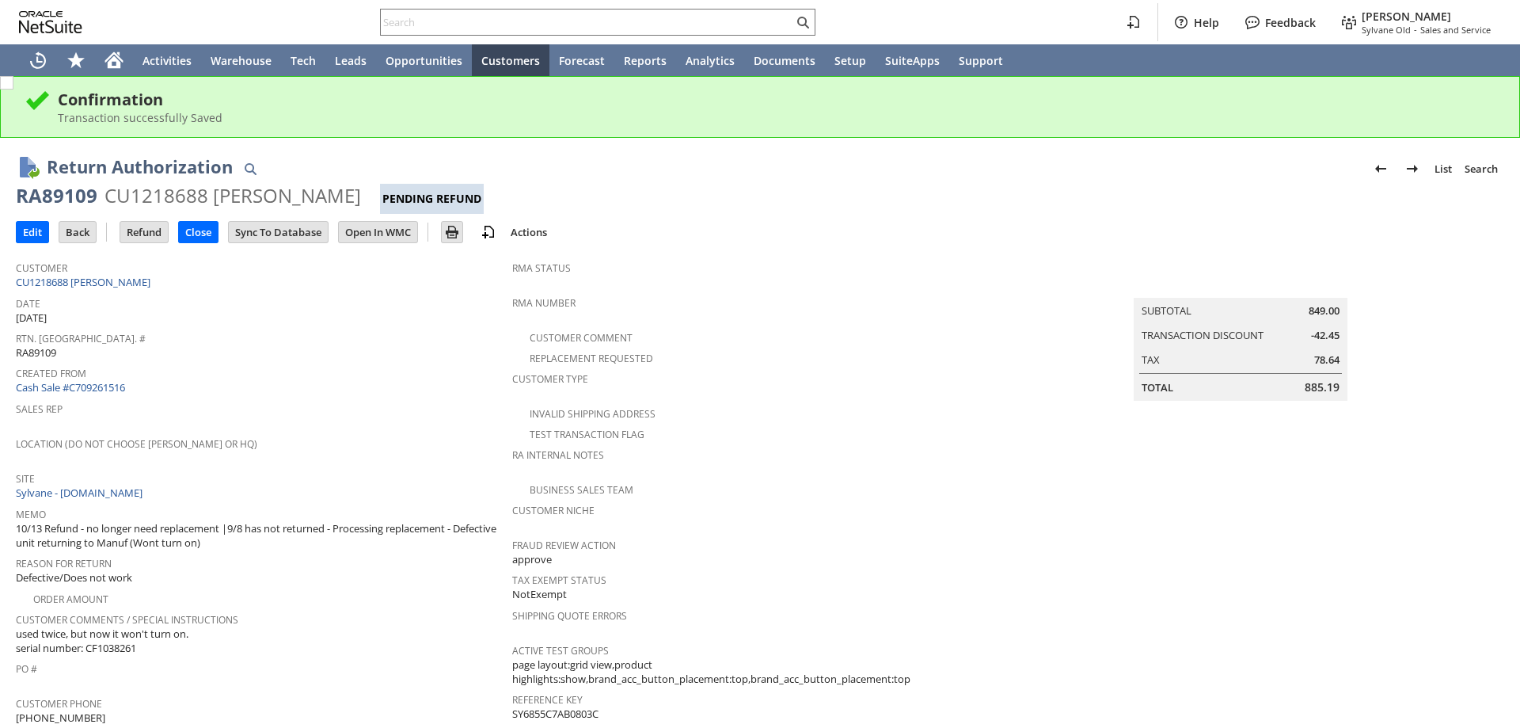  What do you see at coordinates (114, 60) in the screenshot?
I see `a: Home` at bounding box center [114, 60].